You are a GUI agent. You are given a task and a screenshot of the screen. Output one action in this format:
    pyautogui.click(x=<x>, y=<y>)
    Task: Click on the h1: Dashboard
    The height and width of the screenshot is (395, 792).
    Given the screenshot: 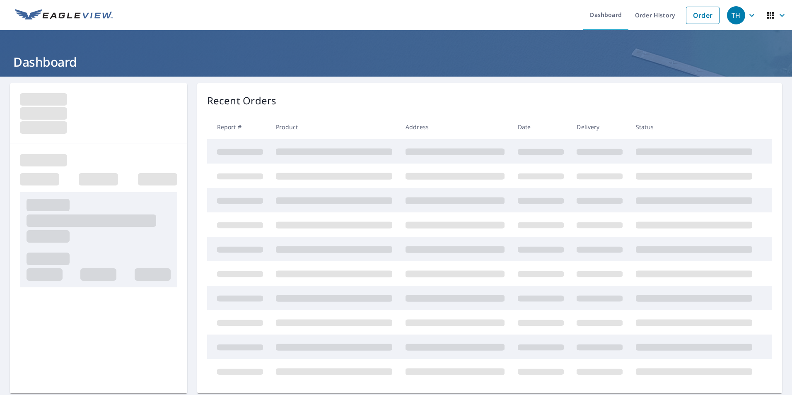 What is the action you would take?
    pyautogui.click(x=396, y=62)
    